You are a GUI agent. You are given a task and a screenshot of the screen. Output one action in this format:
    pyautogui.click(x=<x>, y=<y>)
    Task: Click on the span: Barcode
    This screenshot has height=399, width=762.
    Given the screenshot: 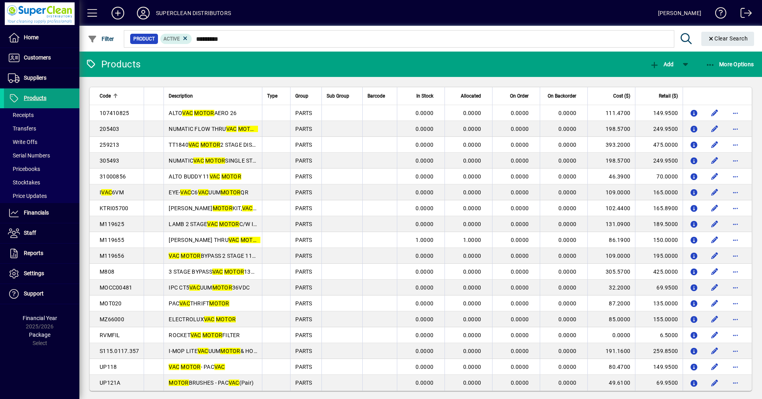 What is the action you would take?
    pyautogui.click(x=376, y=96)
    